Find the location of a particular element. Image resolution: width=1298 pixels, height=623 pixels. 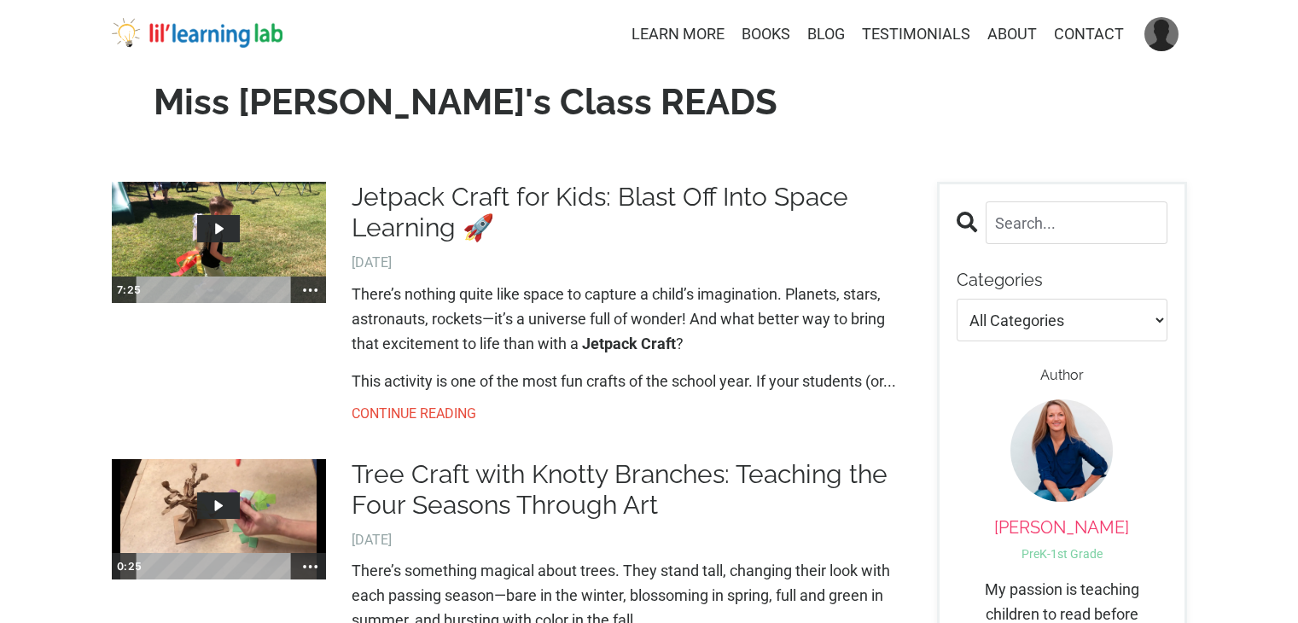

img: lil' learning lab is located at coordinates (197, 33).